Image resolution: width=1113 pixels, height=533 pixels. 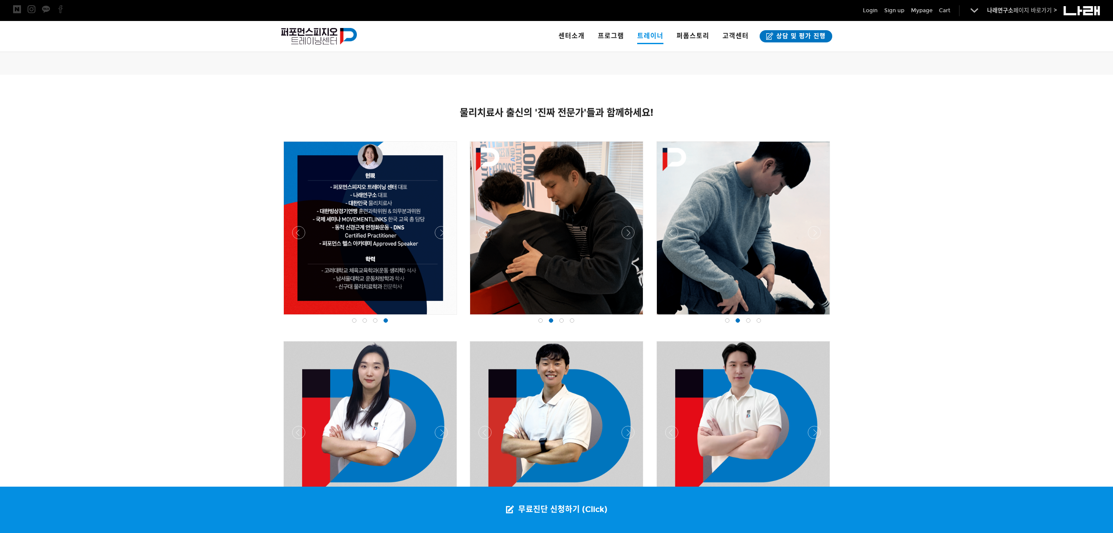 What do you see at coordinates (693, 36) in the screenshot?
I see `span: 퍼폼스토리` at bounding box center [693, 36].